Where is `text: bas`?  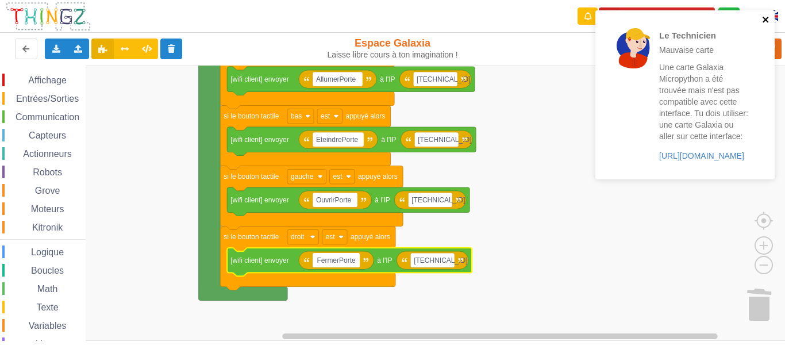
text: bas is located at coordinates (296, 116).